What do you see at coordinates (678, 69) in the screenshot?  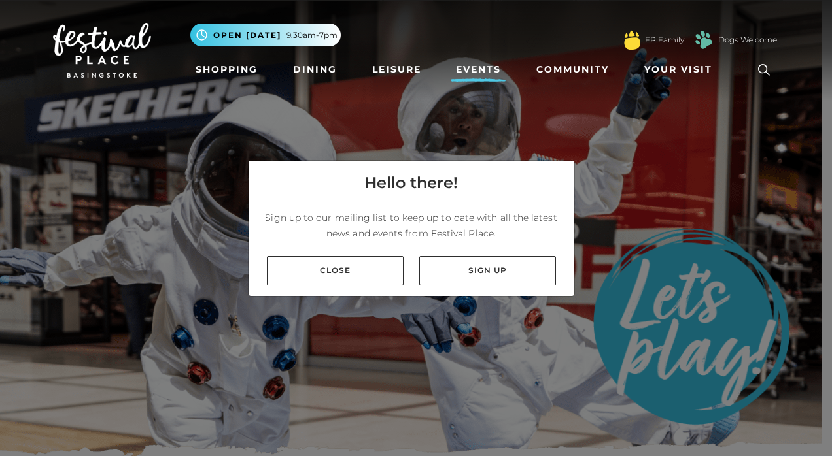 I see `span: Your Visit` at bounding box center [678, 69].